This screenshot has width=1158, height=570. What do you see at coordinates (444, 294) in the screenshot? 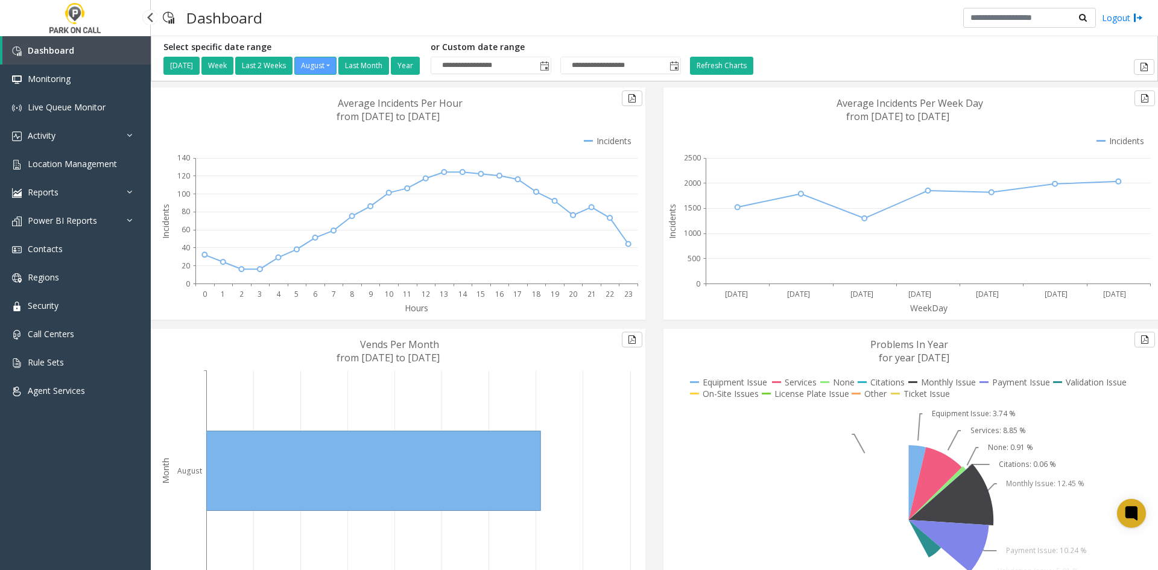
I see `text: 13` at bounding box center [444, 294].